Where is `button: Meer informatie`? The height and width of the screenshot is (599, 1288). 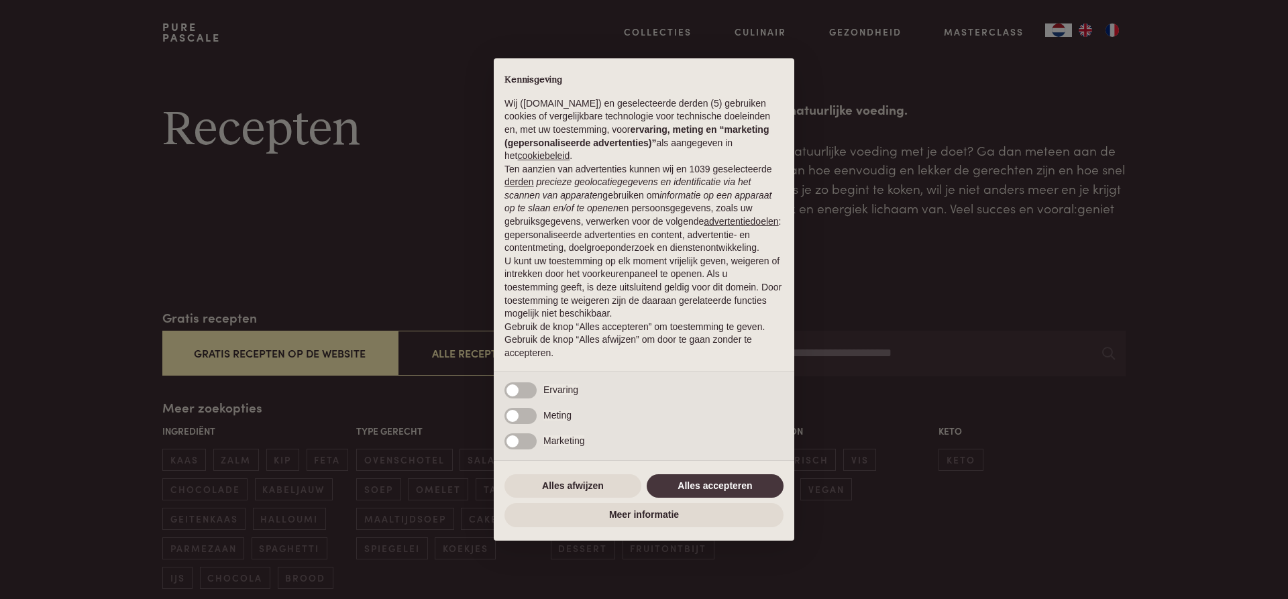
button: Meer informatie is located at coordinates (644, 515).